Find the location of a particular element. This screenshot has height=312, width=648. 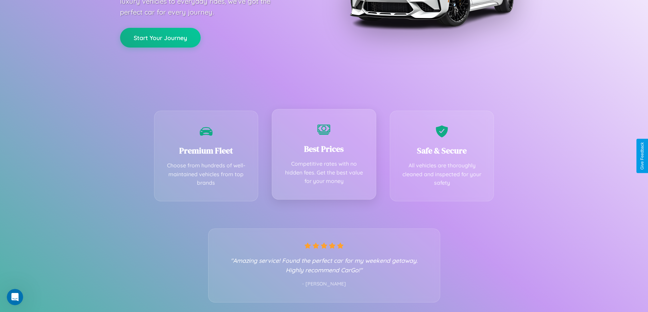

p: Competitive rates with no hidden fees. Get the best value for your money is located at coordinates (324, 173).